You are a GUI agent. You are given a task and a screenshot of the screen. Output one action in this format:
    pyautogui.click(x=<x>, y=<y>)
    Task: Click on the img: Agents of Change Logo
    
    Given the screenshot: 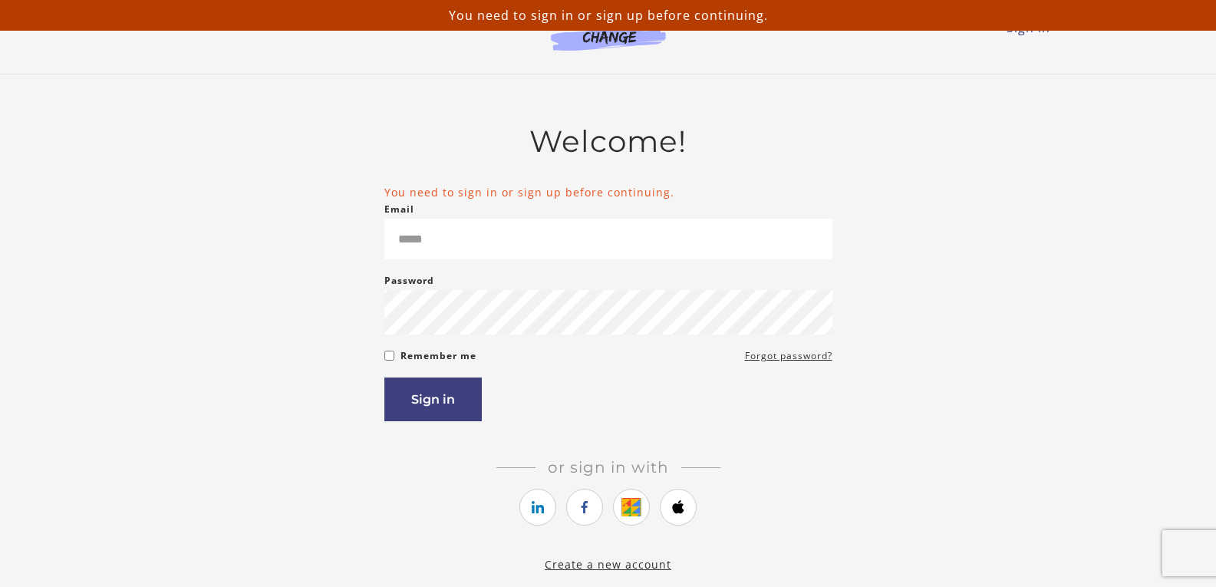 What is the action you would take?
    pyautogui.click(x=609, y=33)
    